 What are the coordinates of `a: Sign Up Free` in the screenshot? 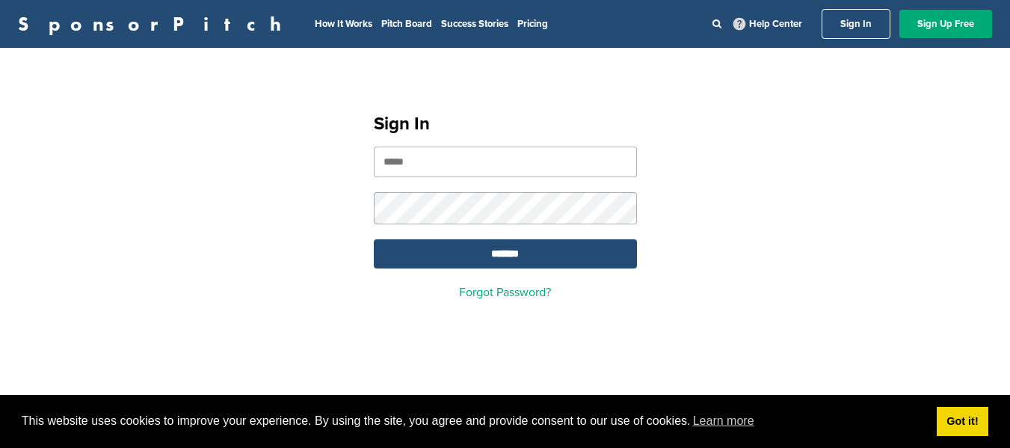 It's located at (946, 24).